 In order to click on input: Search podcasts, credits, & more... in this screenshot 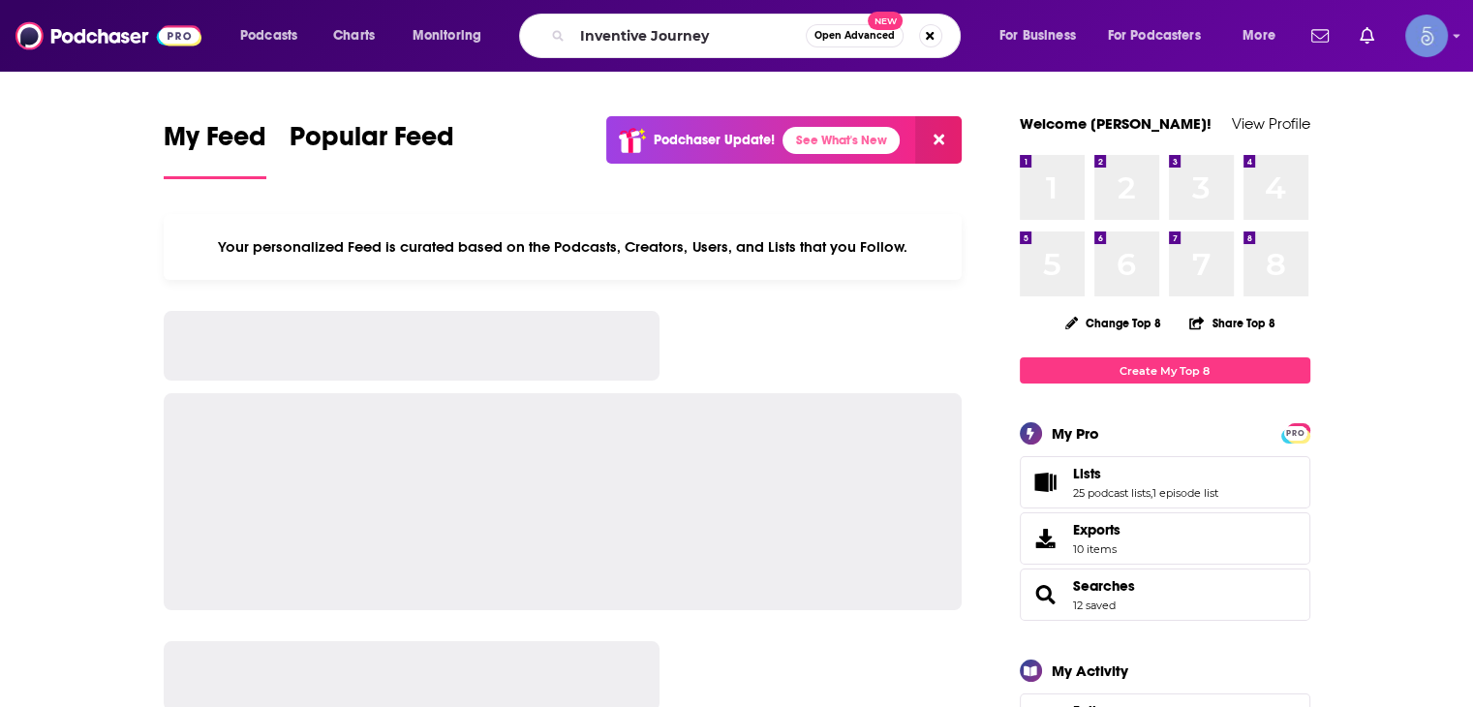, I will do `click(689, 36)`.